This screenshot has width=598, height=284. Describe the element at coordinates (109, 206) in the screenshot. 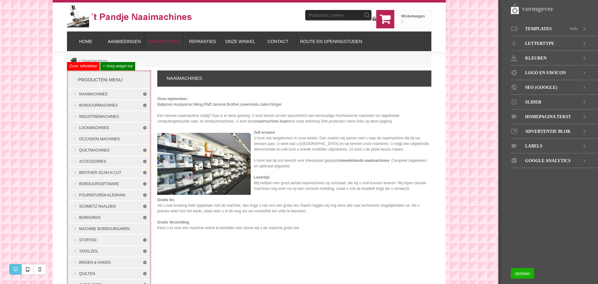

I see `a: SCHMETZ NAALDEN` at that location.